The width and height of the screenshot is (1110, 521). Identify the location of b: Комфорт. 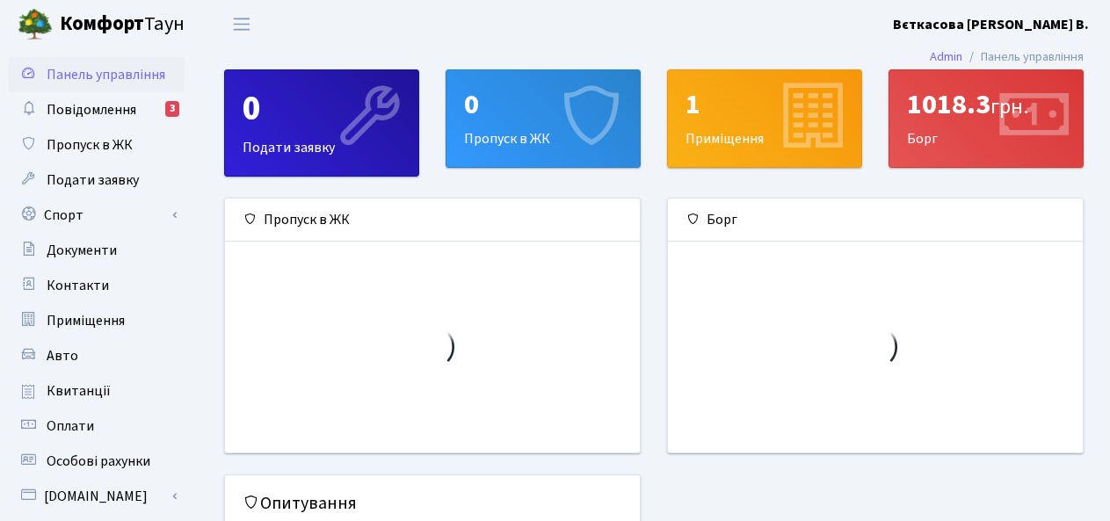
(102, 24).